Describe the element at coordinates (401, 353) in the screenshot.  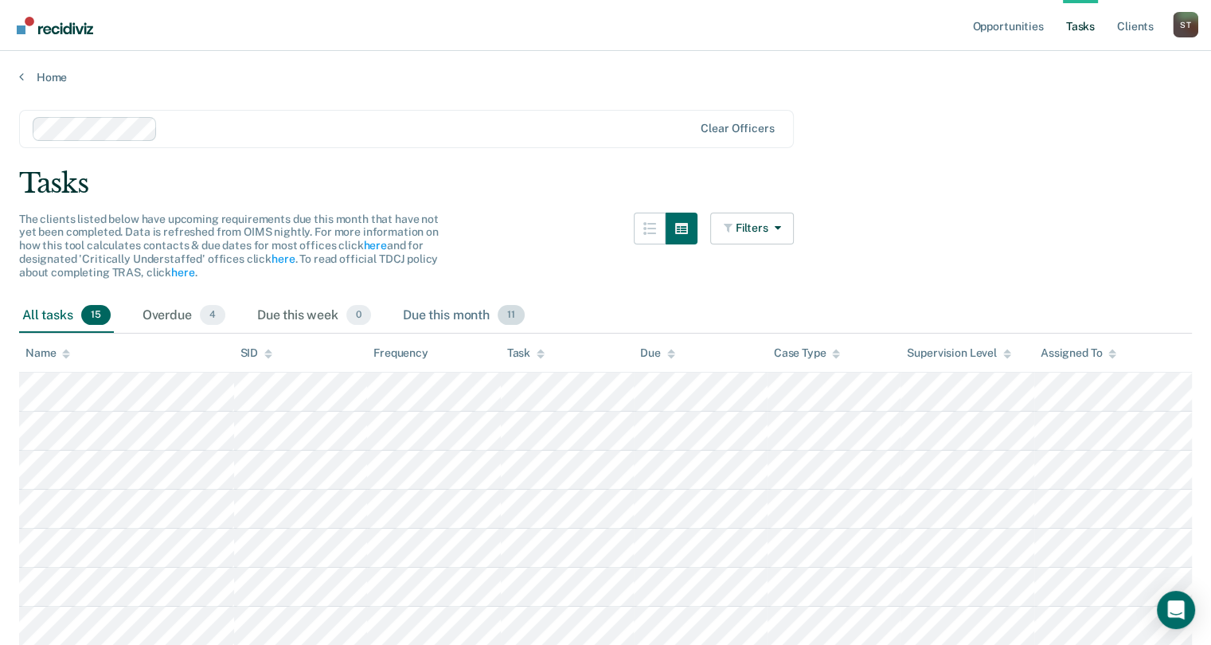
I see `div: Frequency` at that location.